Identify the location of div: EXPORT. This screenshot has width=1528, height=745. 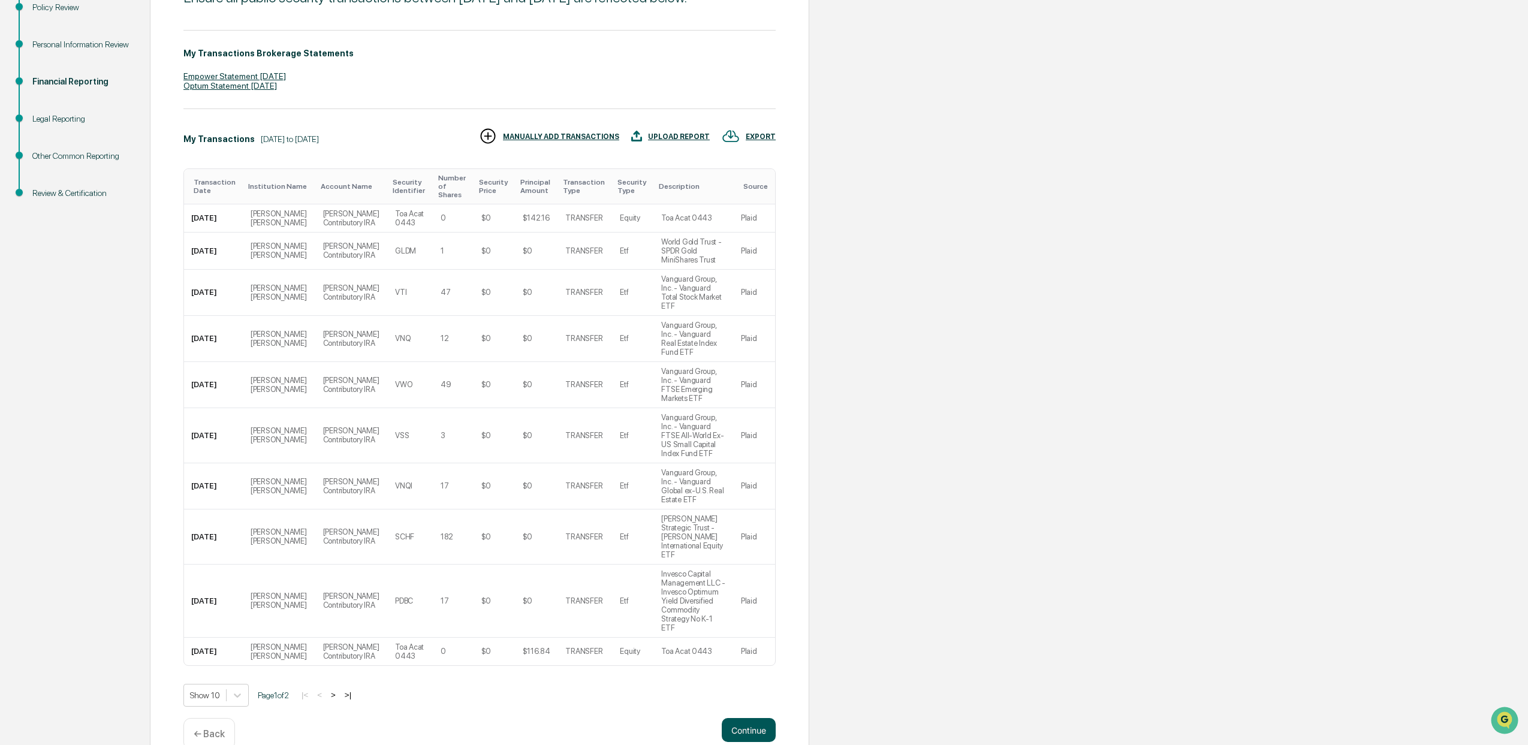
(761, 137).